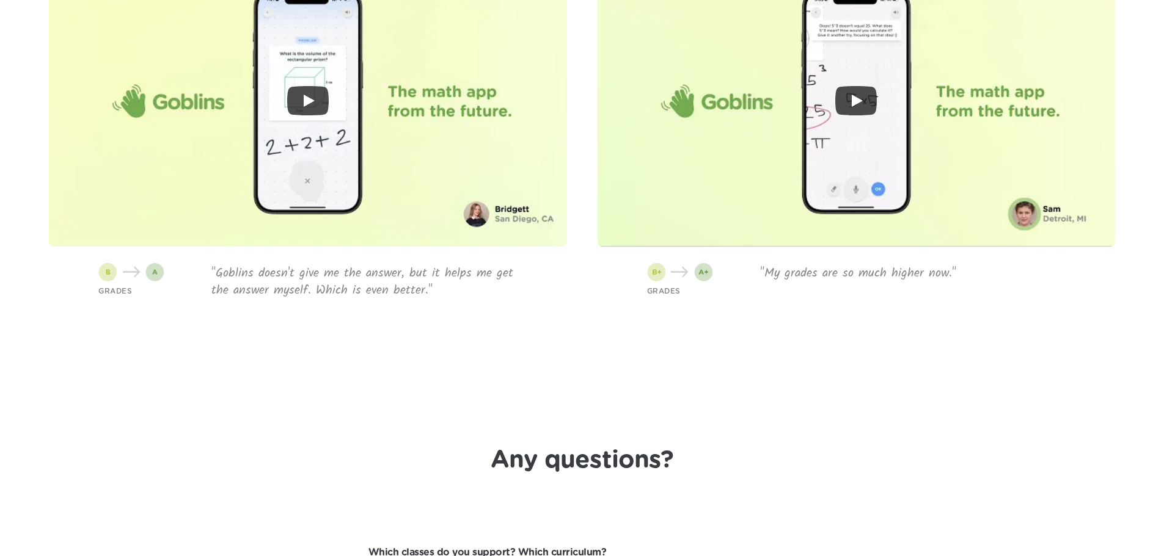  I want to click on h1: Any questions?, so click(581, 461).